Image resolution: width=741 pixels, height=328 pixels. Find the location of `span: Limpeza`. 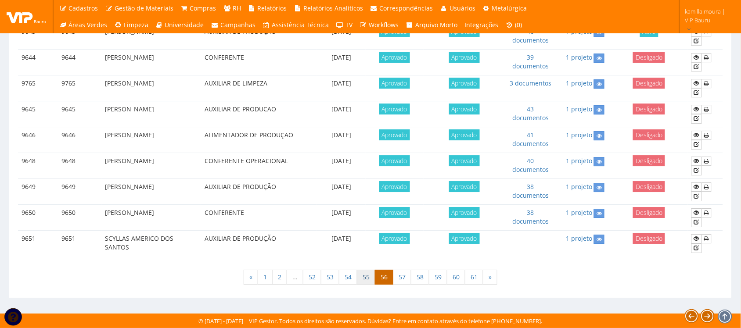

span: Limpeza is located at coordinates (136, 25).